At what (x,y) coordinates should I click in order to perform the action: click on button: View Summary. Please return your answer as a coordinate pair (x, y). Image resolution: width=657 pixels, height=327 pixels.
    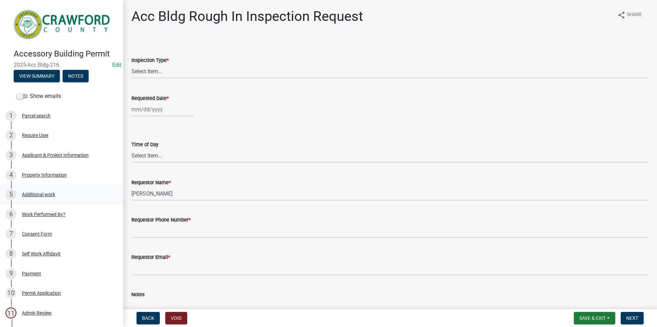
    Looking at the image, I should click on (37, 76).